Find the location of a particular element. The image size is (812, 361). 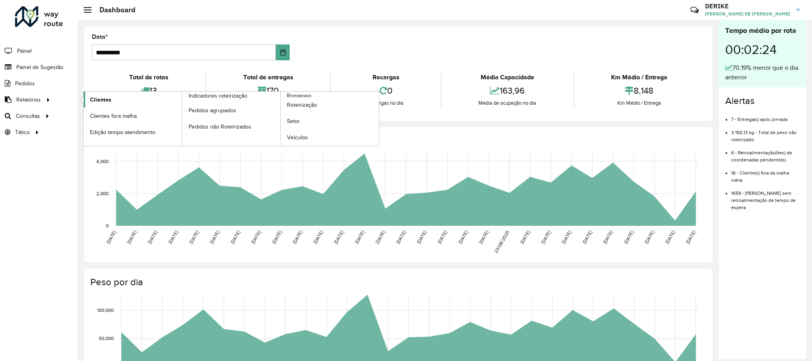

span: Edição tempo atendimento is located at coordinates (122, 132).